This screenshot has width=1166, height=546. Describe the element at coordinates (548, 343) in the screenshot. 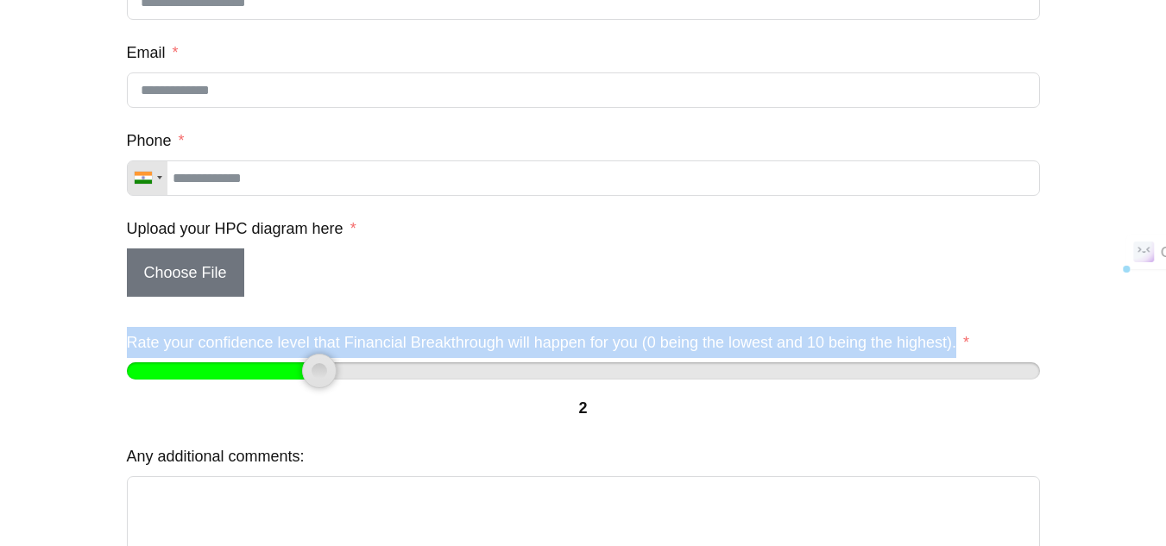

I see `label: Rate your confidence level that Financial Breakthrough will happen for you (0 being the lowest an...` at that location.